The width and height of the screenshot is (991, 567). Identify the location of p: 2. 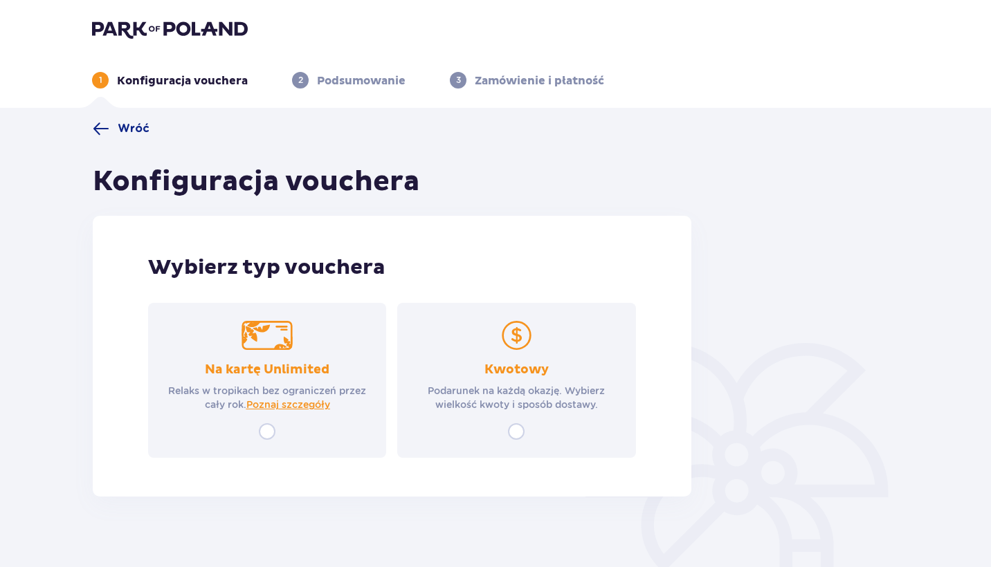
(300, 80).